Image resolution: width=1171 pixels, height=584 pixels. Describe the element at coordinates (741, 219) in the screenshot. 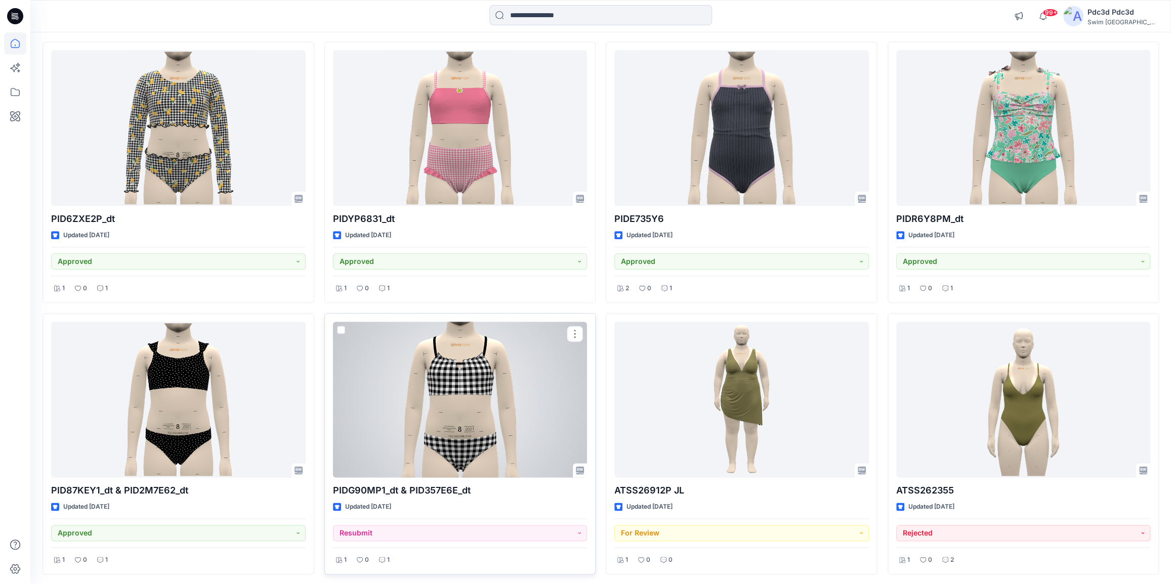

I see `p: PIDE735Y6` at that location.